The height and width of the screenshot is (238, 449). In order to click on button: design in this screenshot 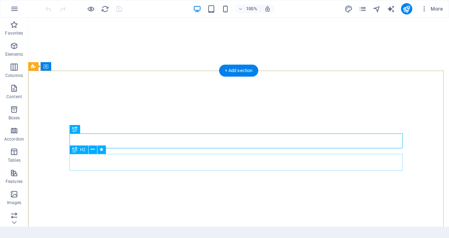, I will do `click(349, 9)`.